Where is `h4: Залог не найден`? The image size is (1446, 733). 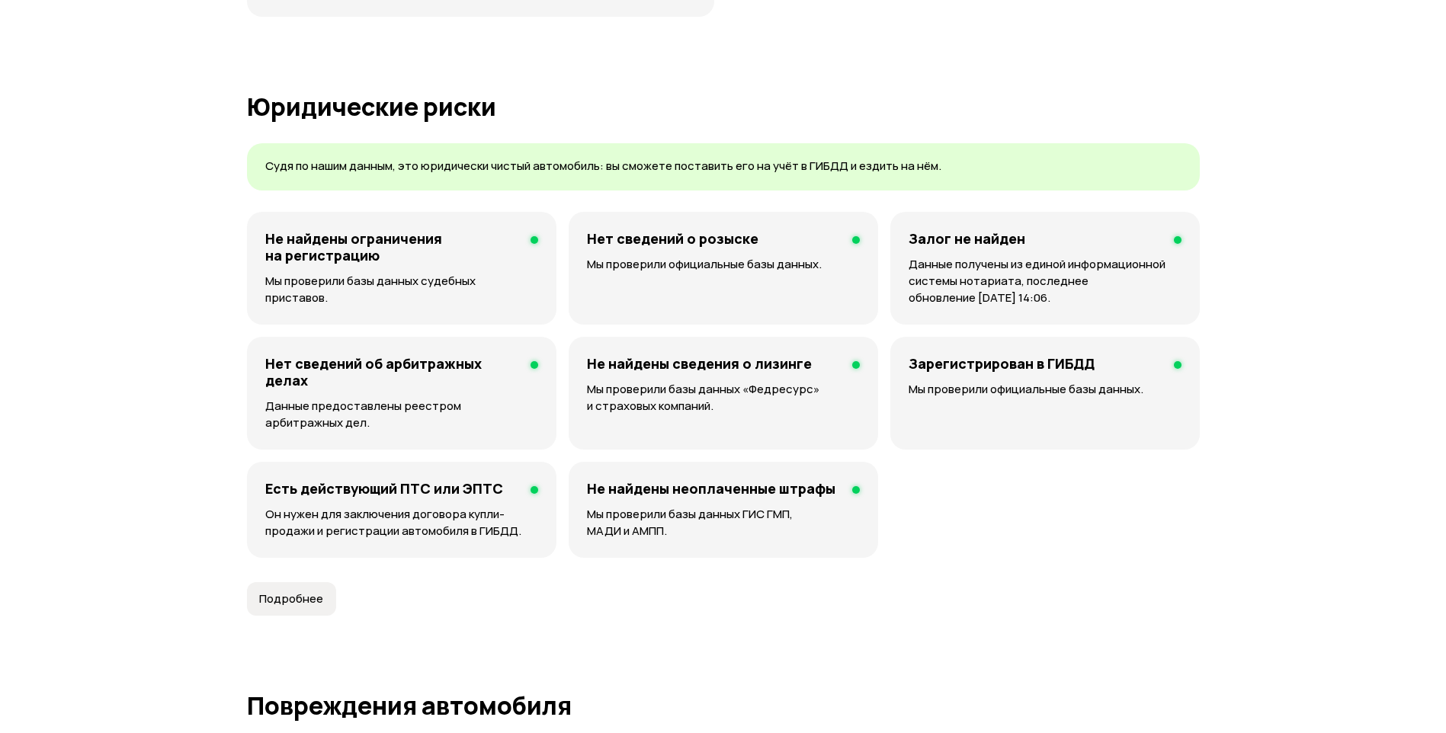 h4: Залог не найден is located at coordinates (966, 239).